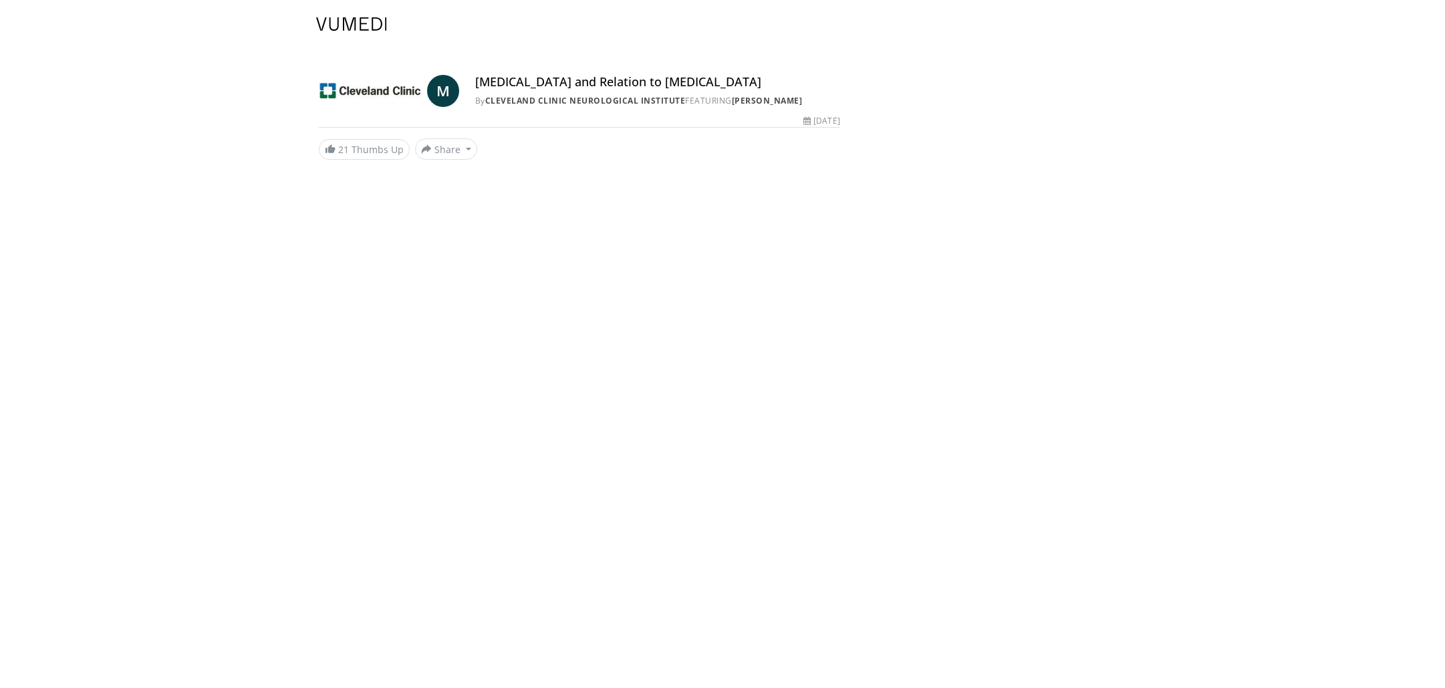  I want to click on a: Cleveland Clinic Neurological Institute, so click(585, 100).